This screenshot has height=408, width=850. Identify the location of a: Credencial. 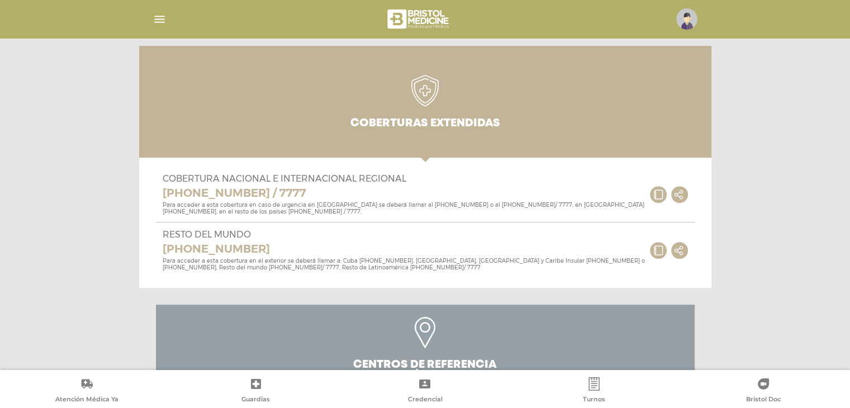
(425, 391).